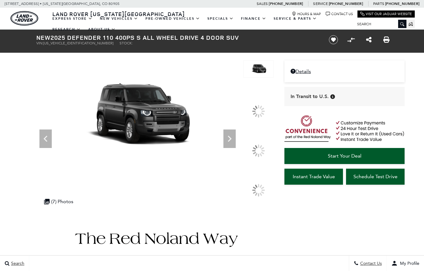 This screenshot has width=424, height=271. Describe the element at coordinates (220, 18) in the screenshot. I see `a: Specials` at that location.